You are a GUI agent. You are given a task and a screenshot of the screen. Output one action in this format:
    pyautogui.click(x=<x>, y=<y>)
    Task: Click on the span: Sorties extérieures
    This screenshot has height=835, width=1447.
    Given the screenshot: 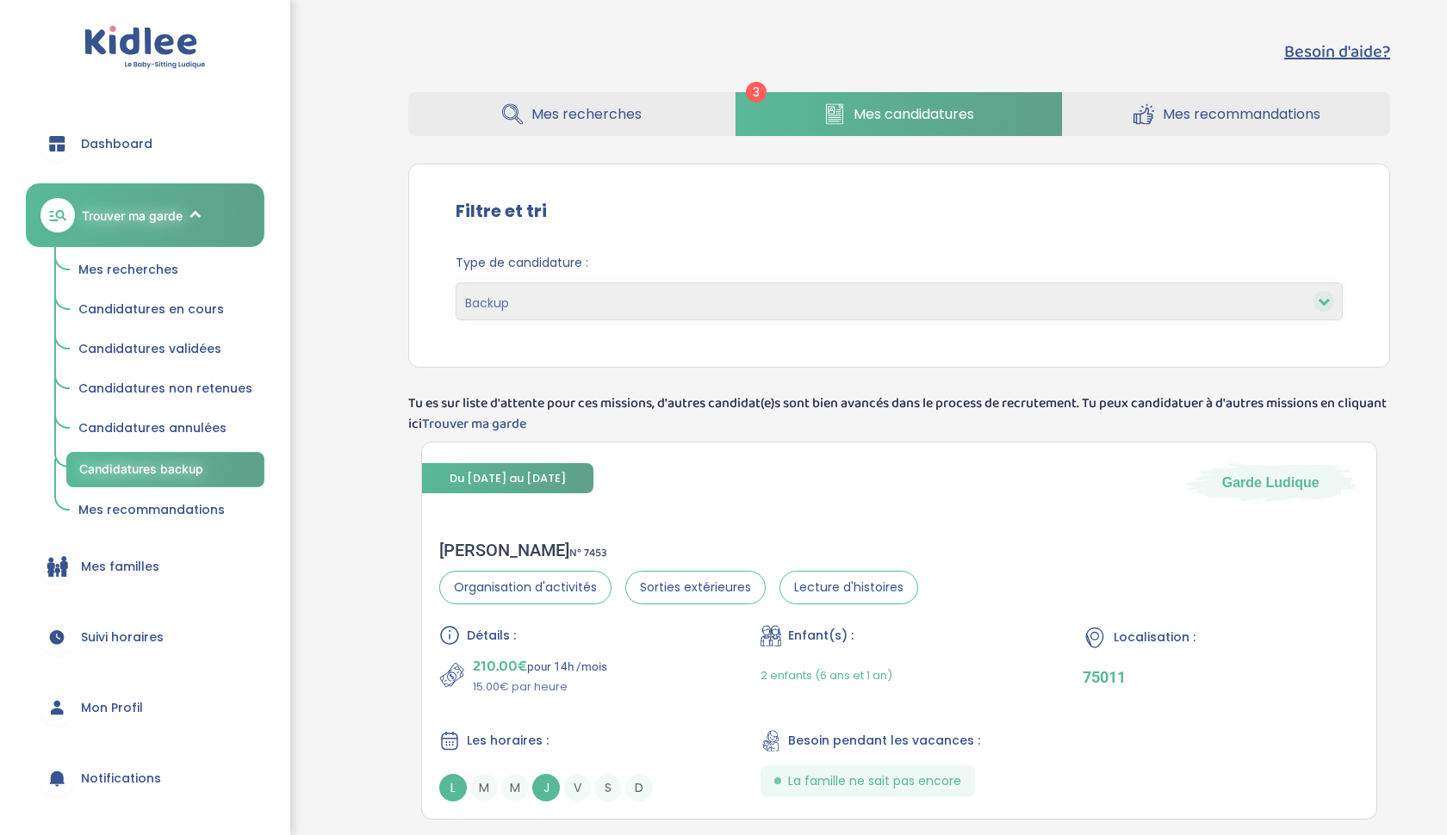 What is the action you would take?
    pyautogui.click(x=695, y=587)
    